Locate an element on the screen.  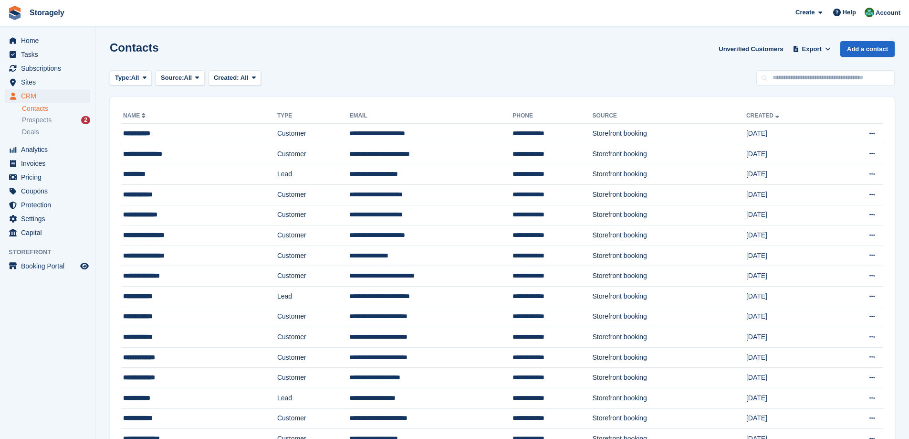
div: 2 is located at coordinates (85, 120).